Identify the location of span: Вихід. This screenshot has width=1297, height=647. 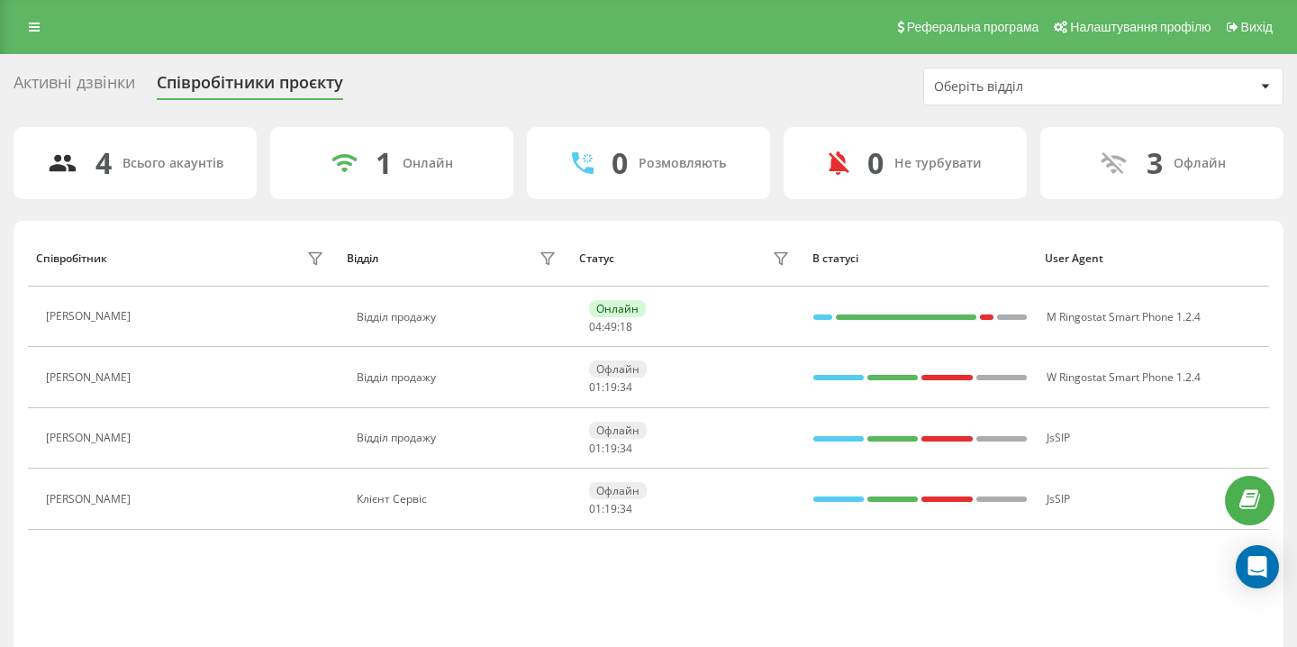
(1256, 27).